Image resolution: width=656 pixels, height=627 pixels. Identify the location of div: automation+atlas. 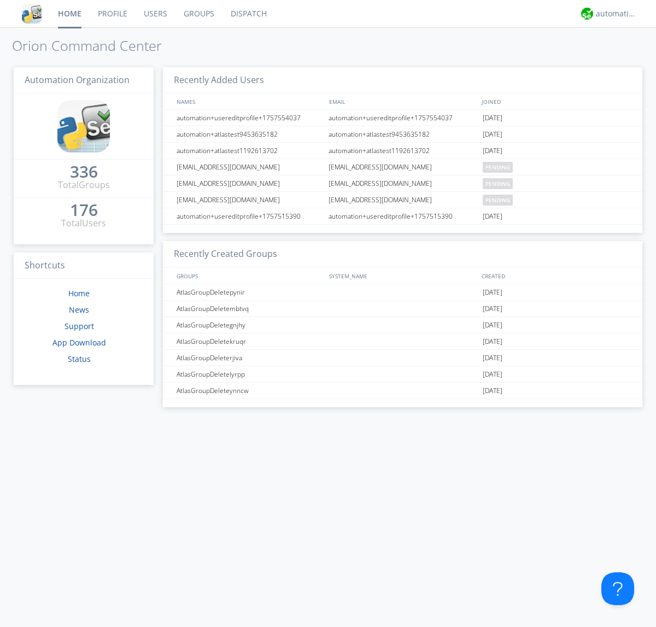
(616, 14).